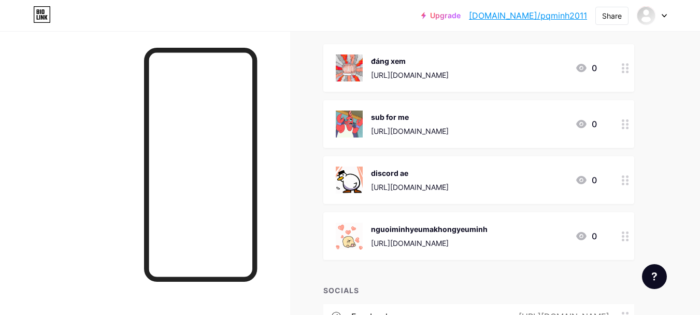 The width and height of the screenshot is (700, 315). I want to click on img: discord ae, so click(349, 180).